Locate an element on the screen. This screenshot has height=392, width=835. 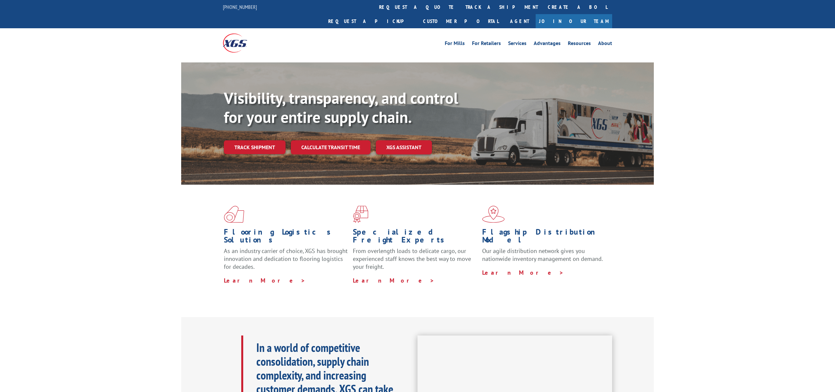
span: As an industry carrier of choice, XGS has brought innovation and dedication to flooring logistics... is located at coordinates (286, 258).